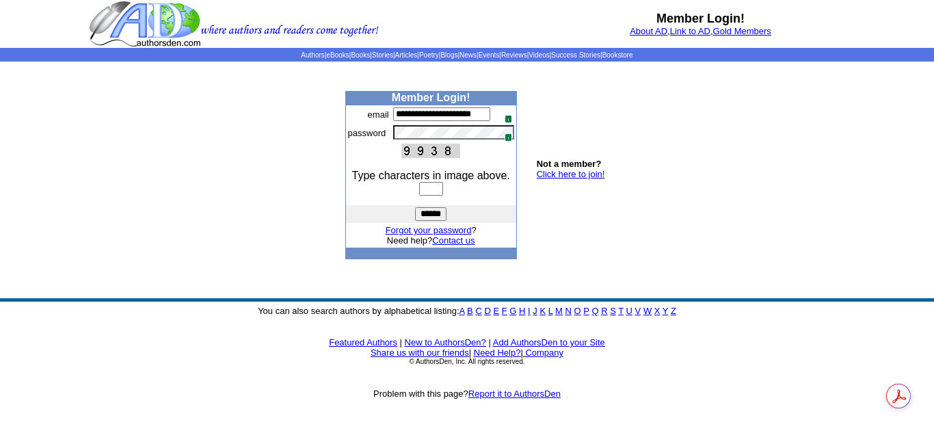 This screenshot has width=934, height=433. Describe the element at coordinates (576, 55) in the screenshot. I see `a: Success Stories` at that location.